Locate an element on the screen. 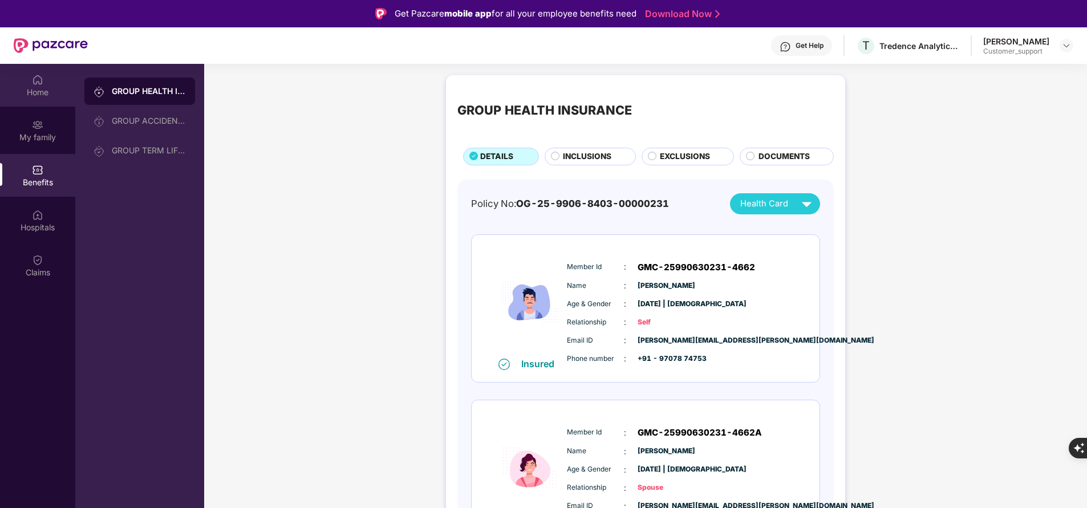 The image size is (1087, 508). span: Phone number is located at coordinates (596, 359).